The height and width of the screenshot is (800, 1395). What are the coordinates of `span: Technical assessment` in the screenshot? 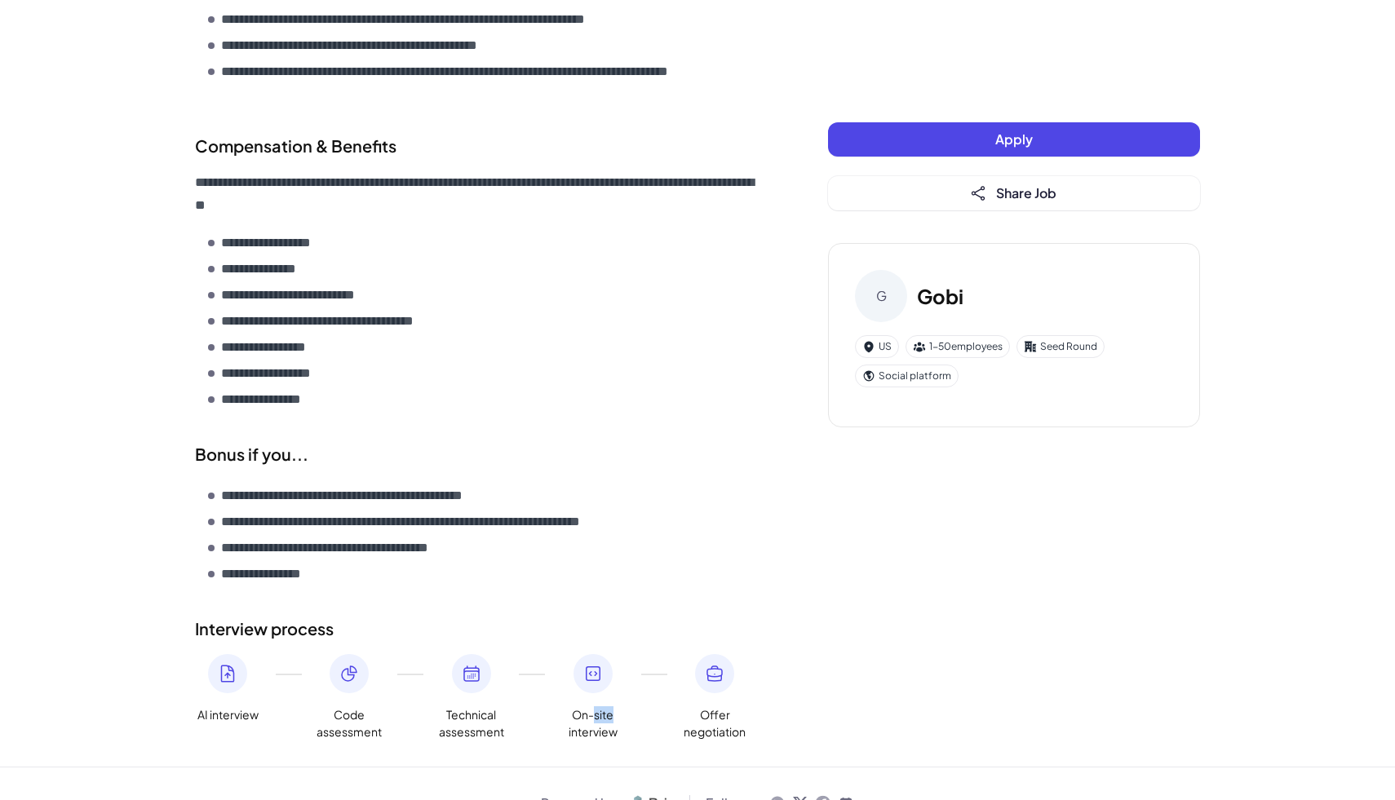 It's located at (471, 723).